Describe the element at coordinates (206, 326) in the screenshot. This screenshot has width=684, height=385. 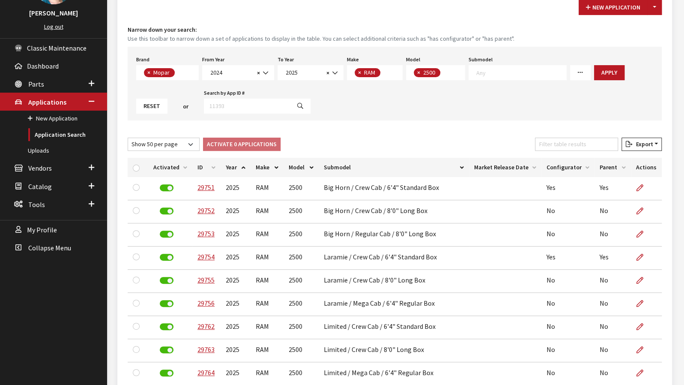
I see `a: 29762` at that location.